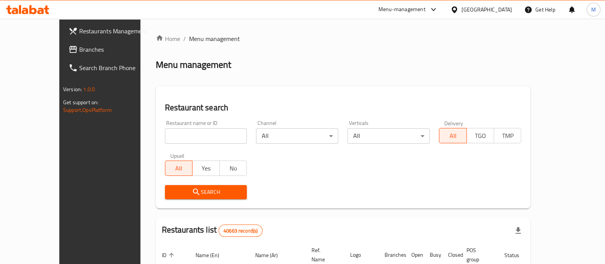 The height and width of the screenshot is (264, 605). What do you see at coordinates (117, 68) in the screenshot?
I see `span: Search Branch Phone` at bounding box center [117, 68].